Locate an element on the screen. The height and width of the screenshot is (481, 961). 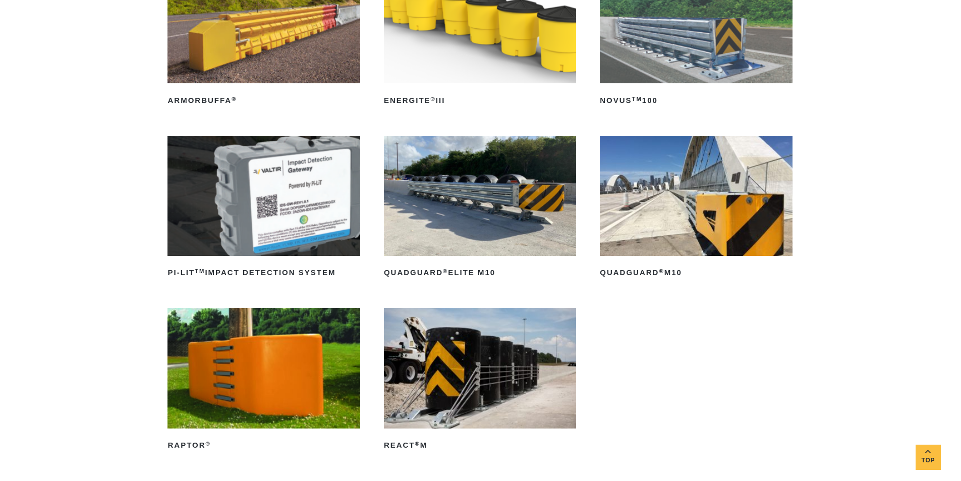
a: Top is located at coordinates (928, 457).